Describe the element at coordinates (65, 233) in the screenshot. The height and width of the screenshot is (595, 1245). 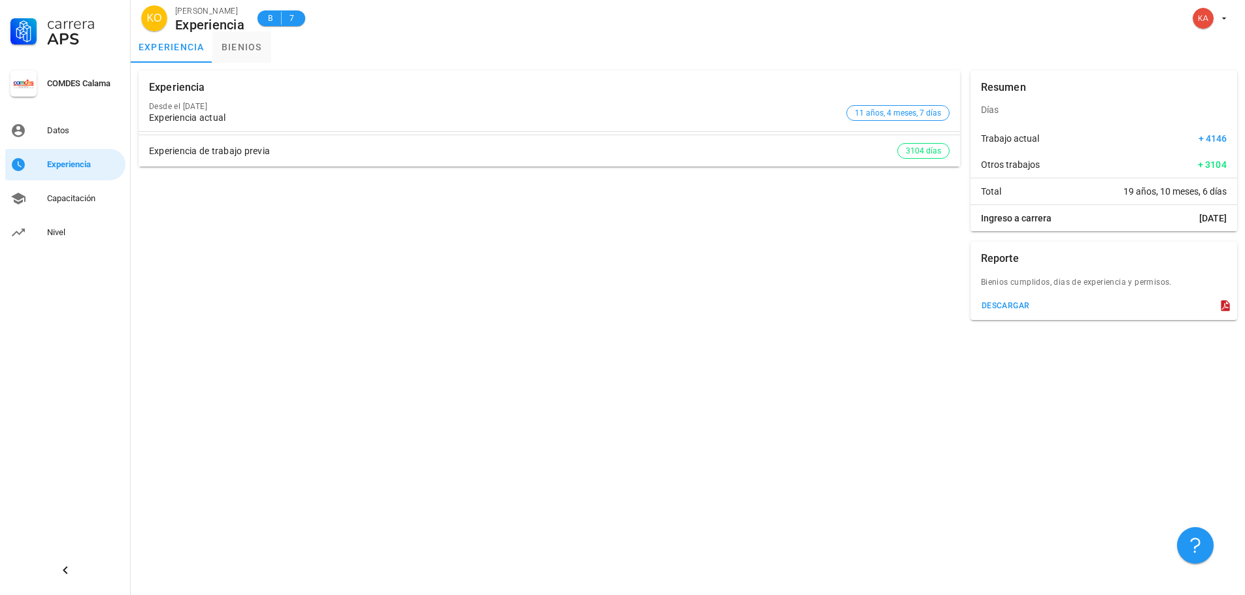
I see `a: Nivel` at that location.